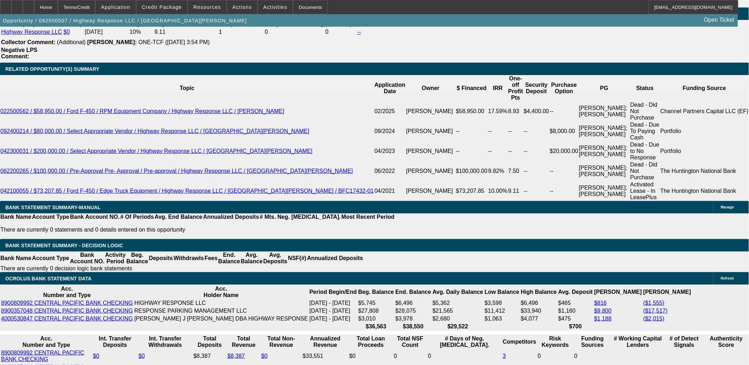 This screenshot has height=365, width=749. Describe the element at coordinates (115, 258) in the screenshot. I see `th: Activity Period` at that location.